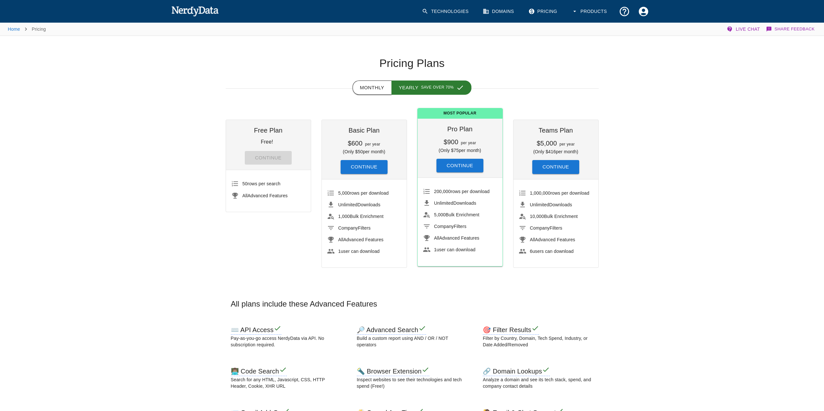  I want to click on h3: All plans include these Advanced Features, so click(412, 304).